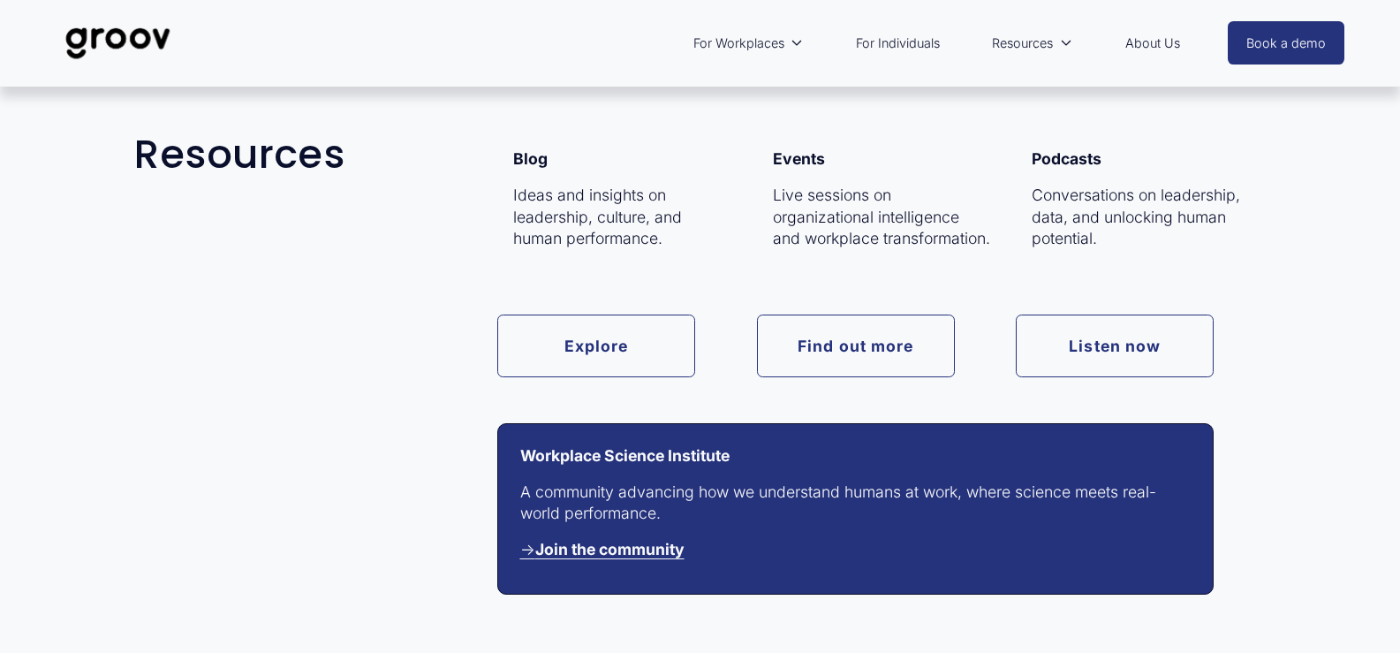 Image resolution: width=1400 pixels, height=653 pixels. What do you see at coordinates (838, 503) in the screenshot?
I see `span: A community advancing how we understand humans at work, where science meets real-world performance.` at bounding box center [838, 503].